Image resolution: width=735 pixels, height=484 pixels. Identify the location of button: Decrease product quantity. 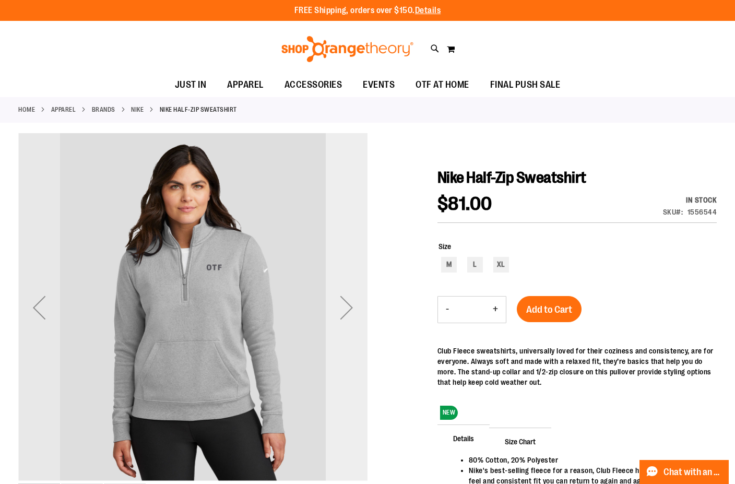
(448, 310).